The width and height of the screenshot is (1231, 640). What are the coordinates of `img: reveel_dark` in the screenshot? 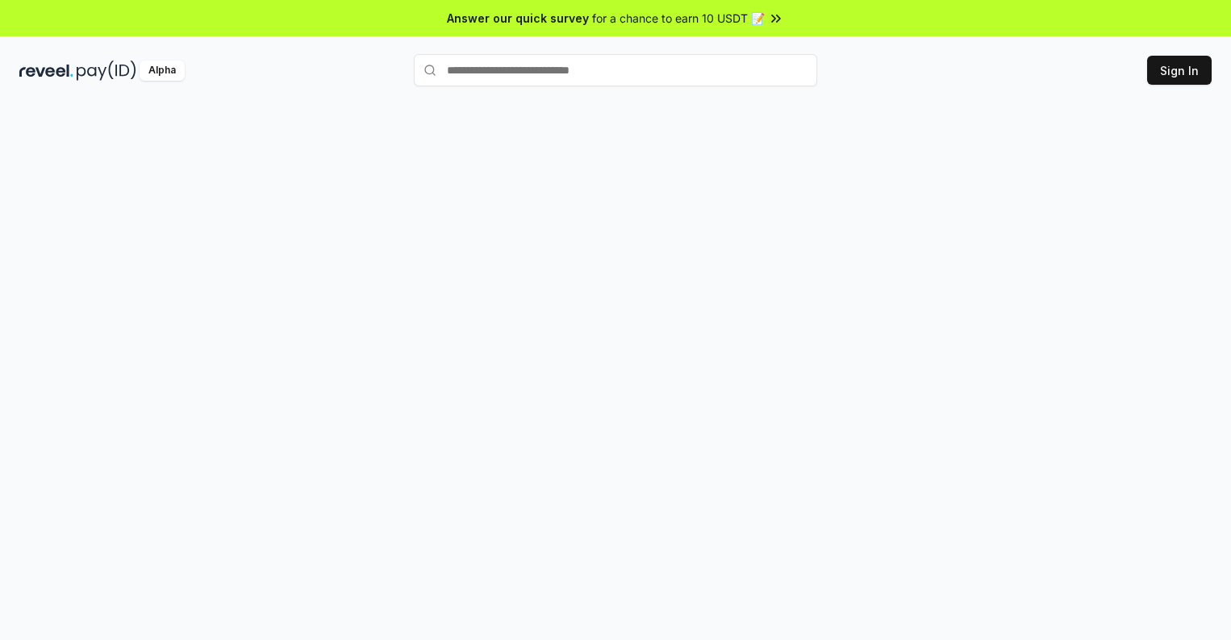 It's located at (46, 70).